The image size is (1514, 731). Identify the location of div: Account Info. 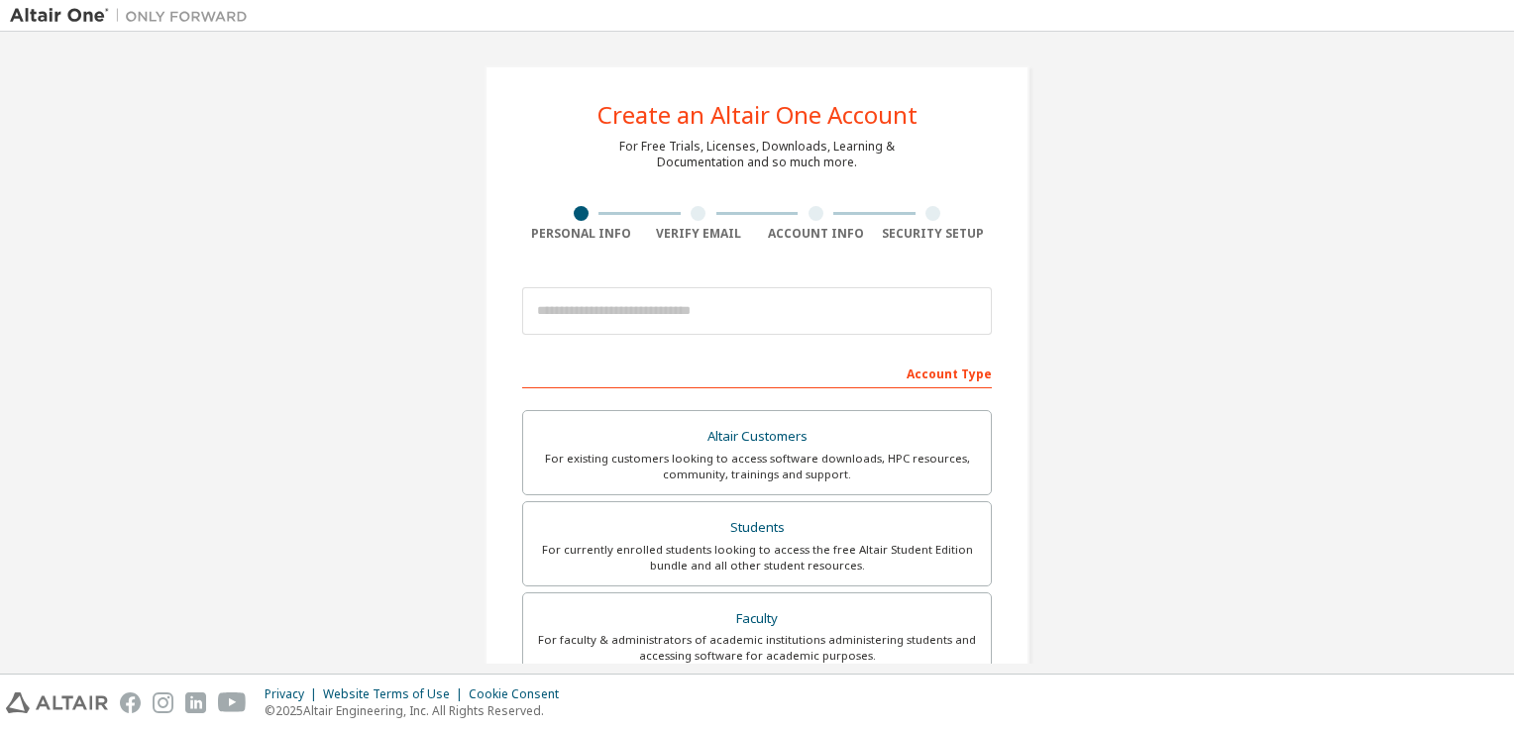
(815, 234).